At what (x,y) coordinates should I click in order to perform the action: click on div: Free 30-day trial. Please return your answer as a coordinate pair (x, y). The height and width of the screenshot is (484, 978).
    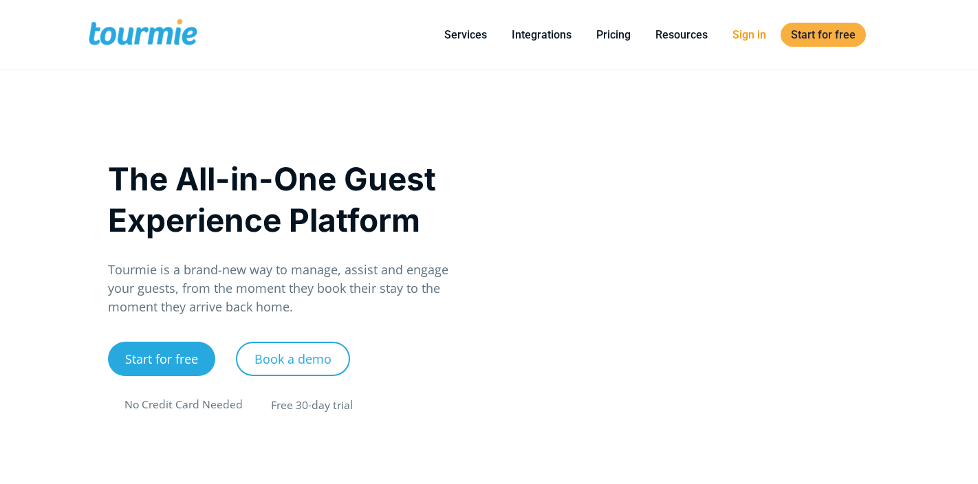
    Looking at the image, I should click on (312, 406).